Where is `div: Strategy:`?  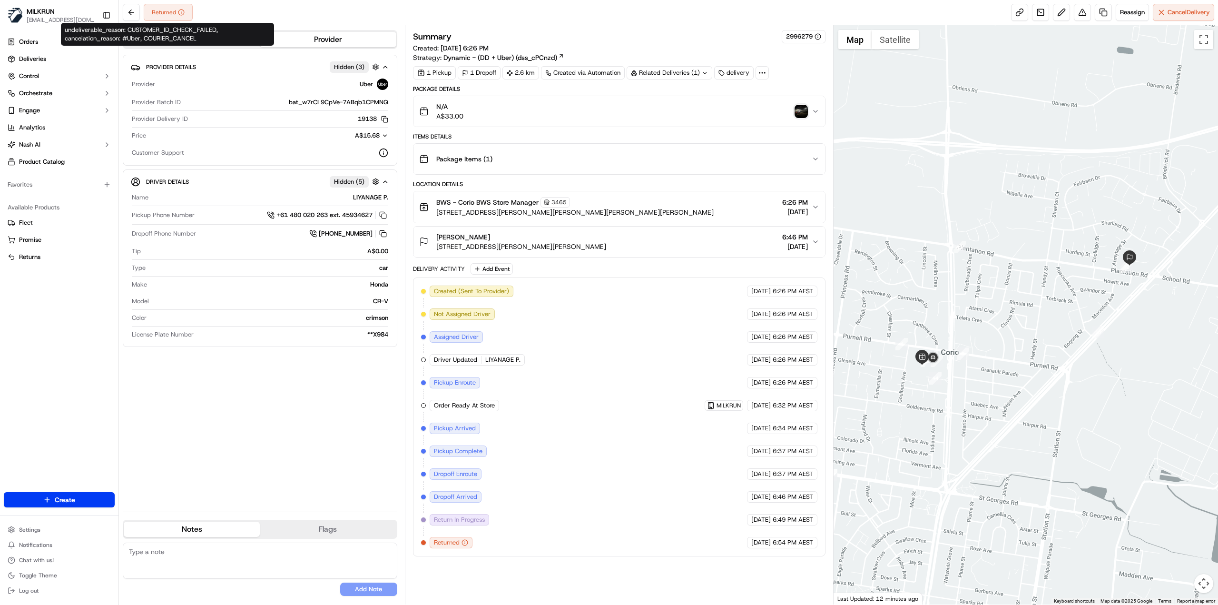 div: Strategy: is located at coordinates (489, 58).